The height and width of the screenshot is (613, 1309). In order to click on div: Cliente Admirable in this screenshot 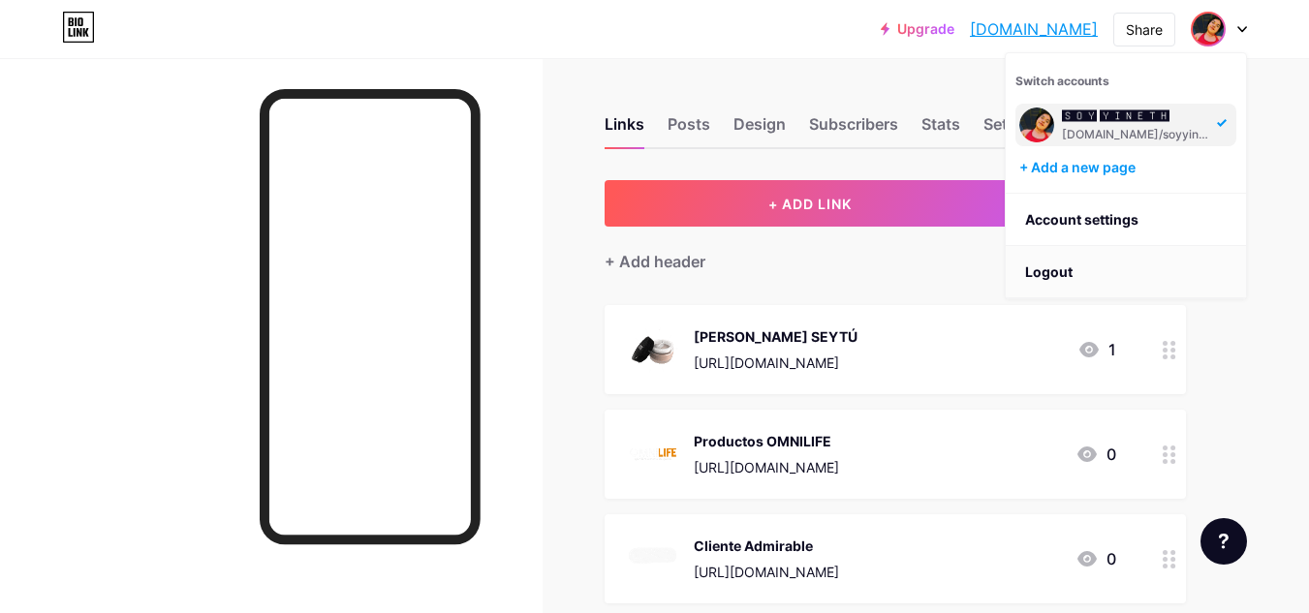, I will do `click(766, 545)`.